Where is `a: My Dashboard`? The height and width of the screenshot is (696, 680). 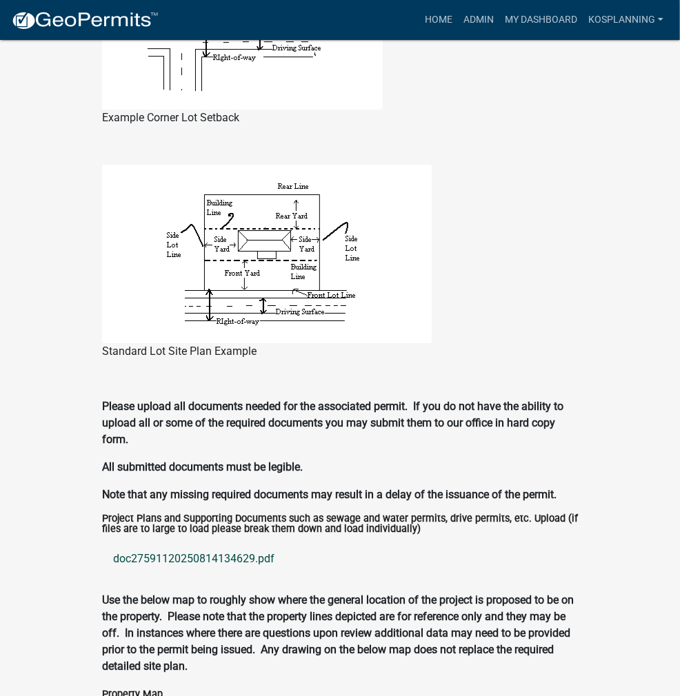
a: My Dashboard is located at coordinates (541, 20).